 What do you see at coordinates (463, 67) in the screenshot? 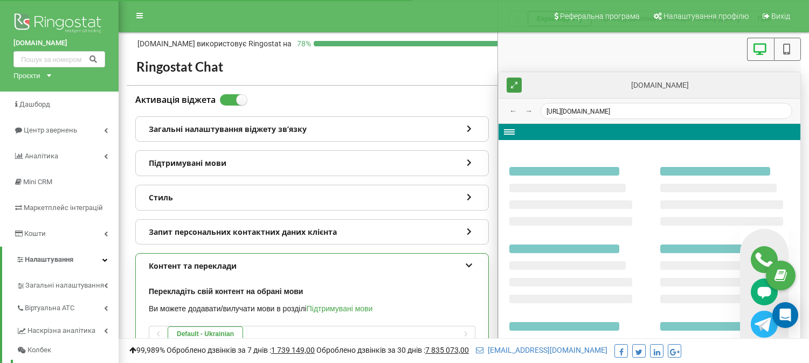
I see `h2: Ringostat Chat` at bounding box center [463, 67].